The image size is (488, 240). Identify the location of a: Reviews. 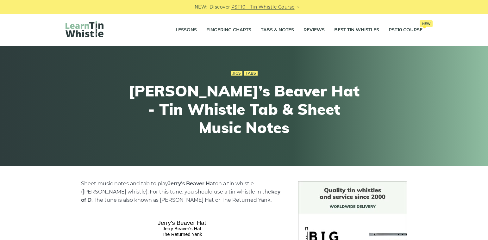
(314, 30).